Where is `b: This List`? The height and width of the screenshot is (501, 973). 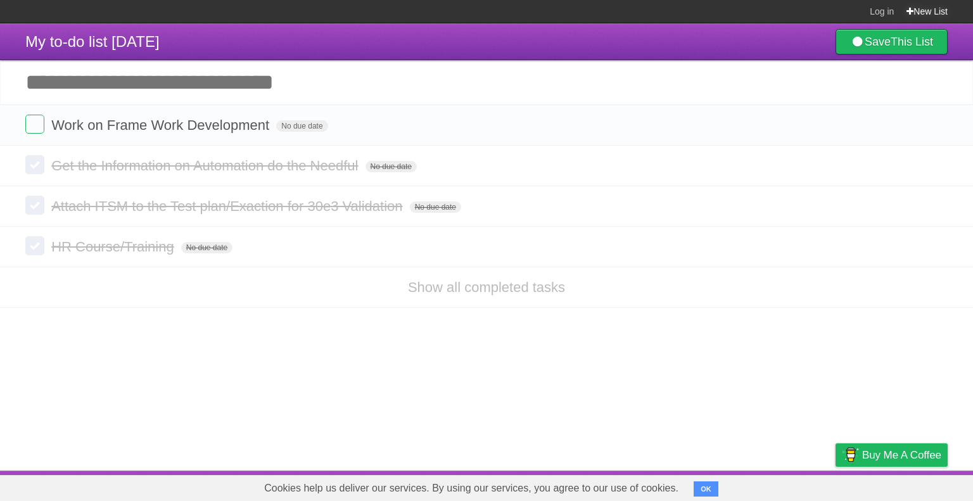 b: This List is located at coordinates (911, 42).